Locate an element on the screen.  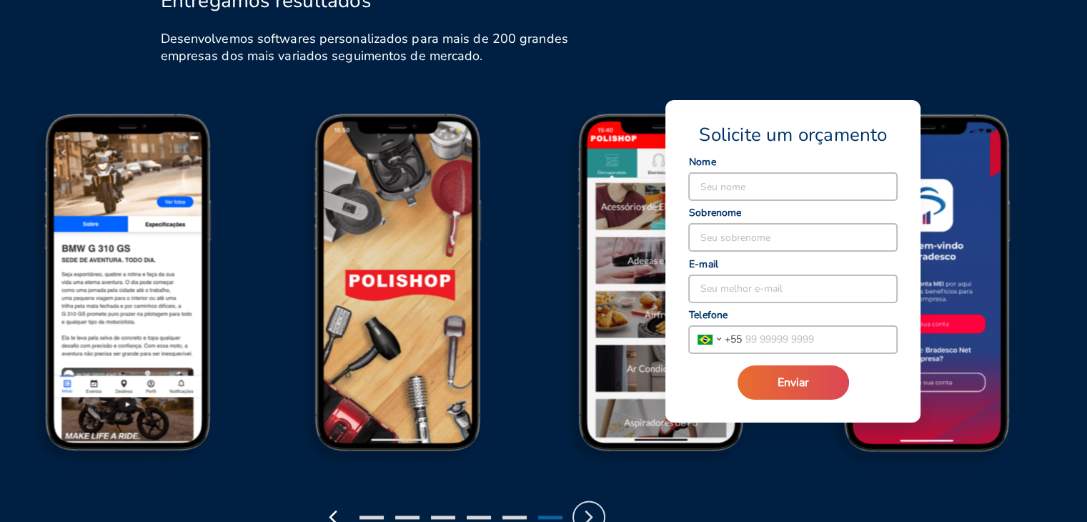
span: Solicite um orçamento is located at coordinates (793, 135).